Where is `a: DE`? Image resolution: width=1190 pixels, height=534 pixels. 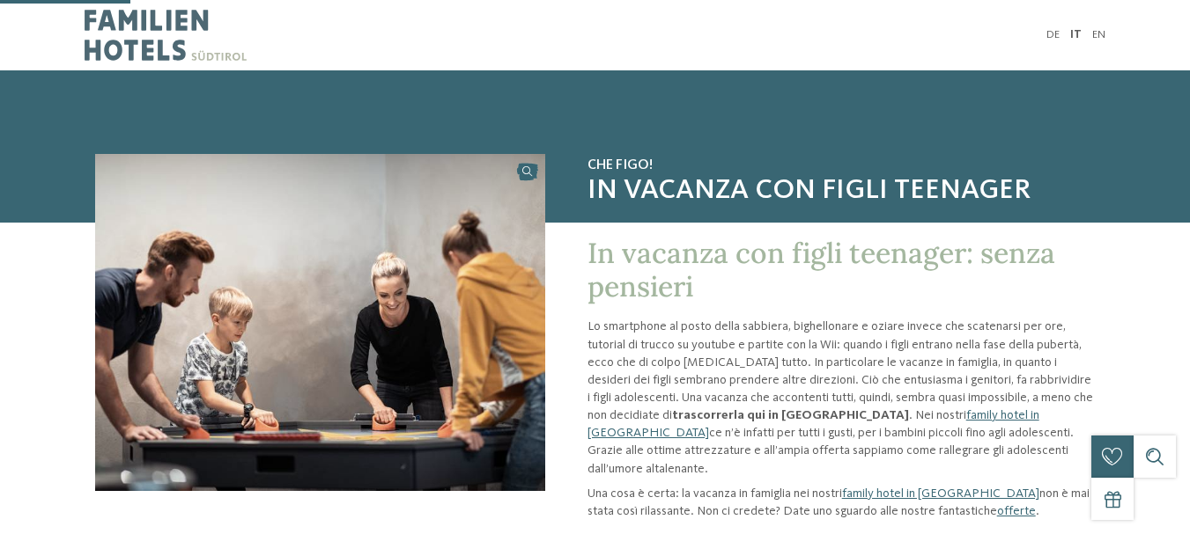
a: DE is located at coordinates (1052, 34).